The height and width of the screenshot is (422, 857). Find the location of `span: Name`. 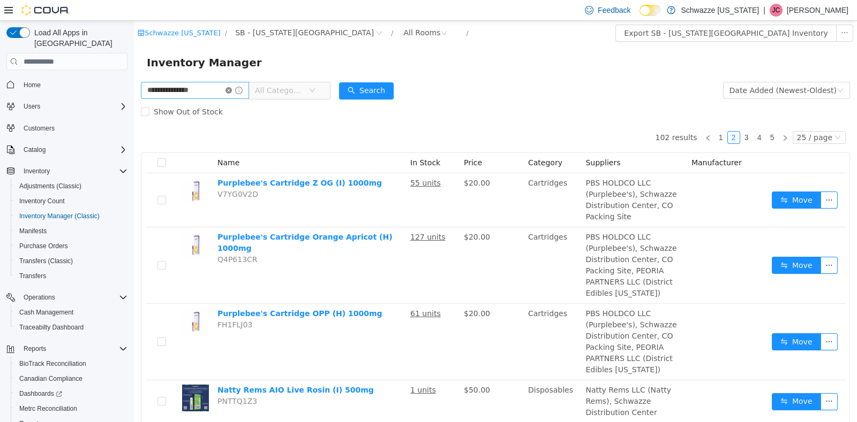

span: Name is located at coordinates (94, 142).